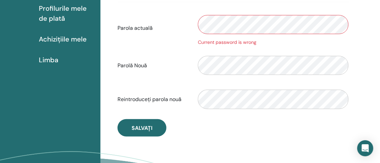  What do you see at coordinates (142, 128) in the screenshot?
I see `span: Salvați` at bounding box center [142, 128].